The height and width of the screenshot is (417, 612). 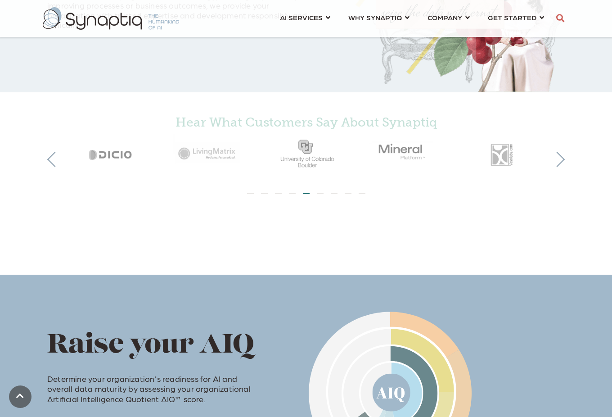 What do you see at coordinates (278, 193) in the screenshot?
I see `li: Page dot 3` at bounding box center [278, 193].